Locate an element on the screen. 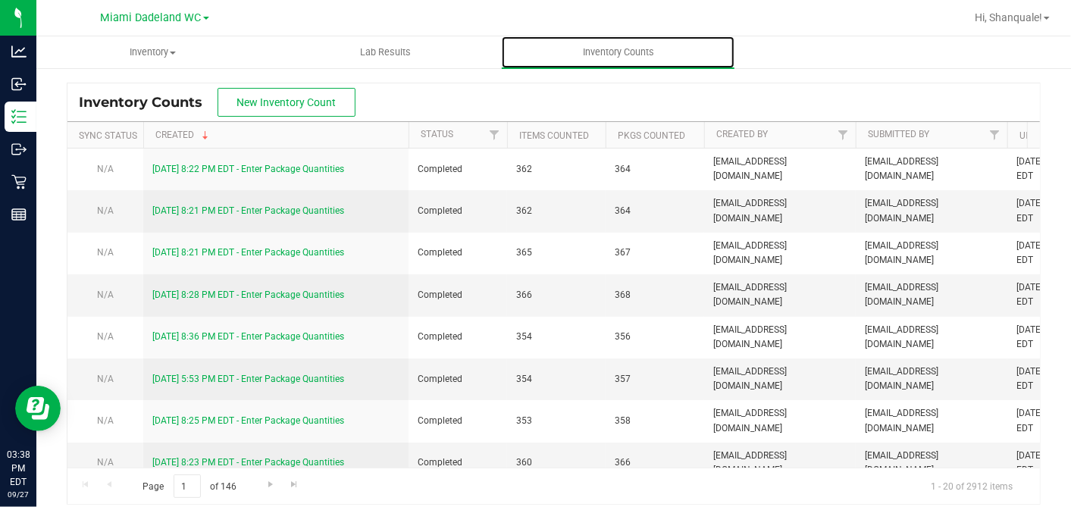 The width and height of the screenshot is (1071, 507). span: 360 is located at coordinates (556, 462).